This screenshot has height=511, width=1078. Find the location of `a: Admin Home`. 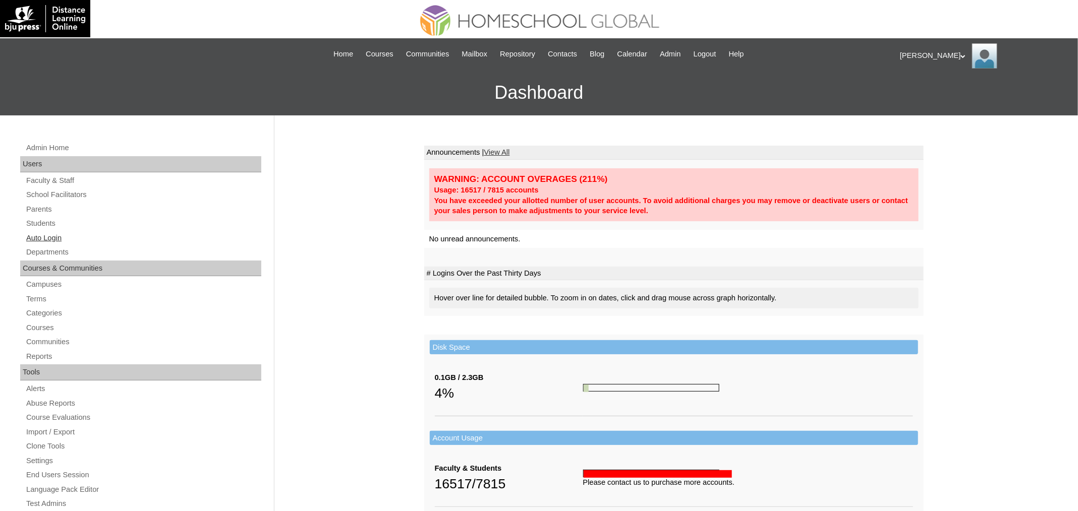

a: Admin Home is located at coordinates (143, 148).